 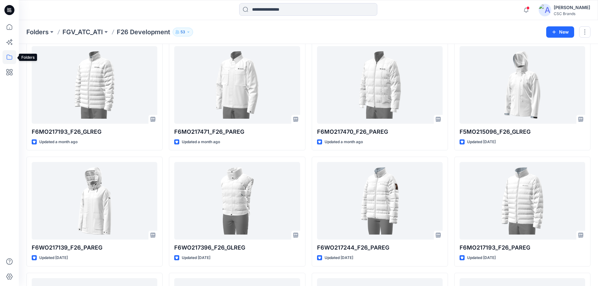 What do you see at coordinates (572, 14) in the screenshot?
I see `div: CSC Brands` at bounding box center [572, 14].